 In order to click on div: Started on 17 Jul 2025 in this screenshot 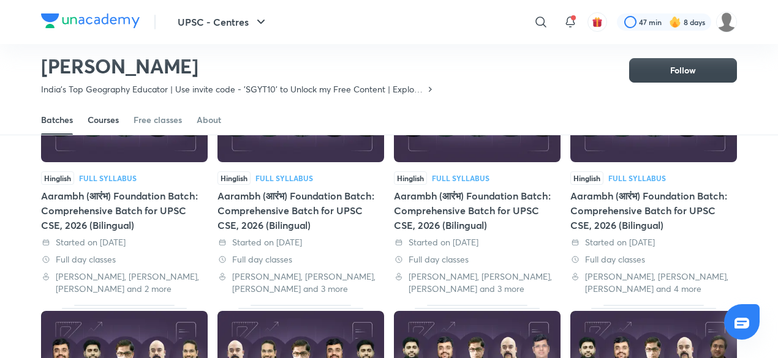, I will do `click(477, 243)`.